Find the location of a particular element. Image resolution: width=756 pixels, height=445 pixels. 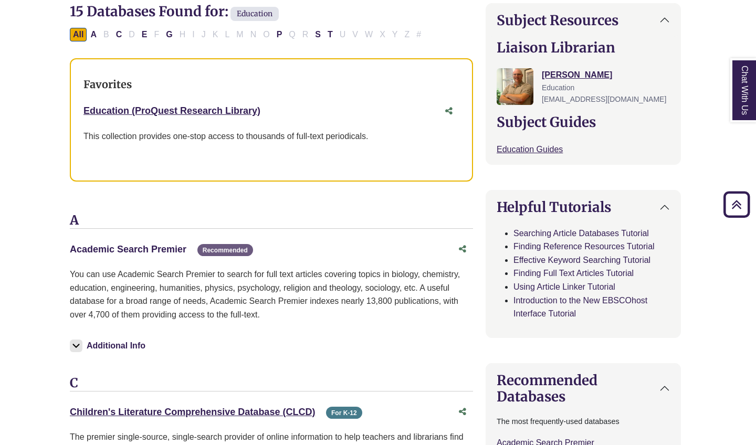

p: You can use Academic Search Premier to search for full text articles covering topics in biology, ... is located at coordinates (271, 294).